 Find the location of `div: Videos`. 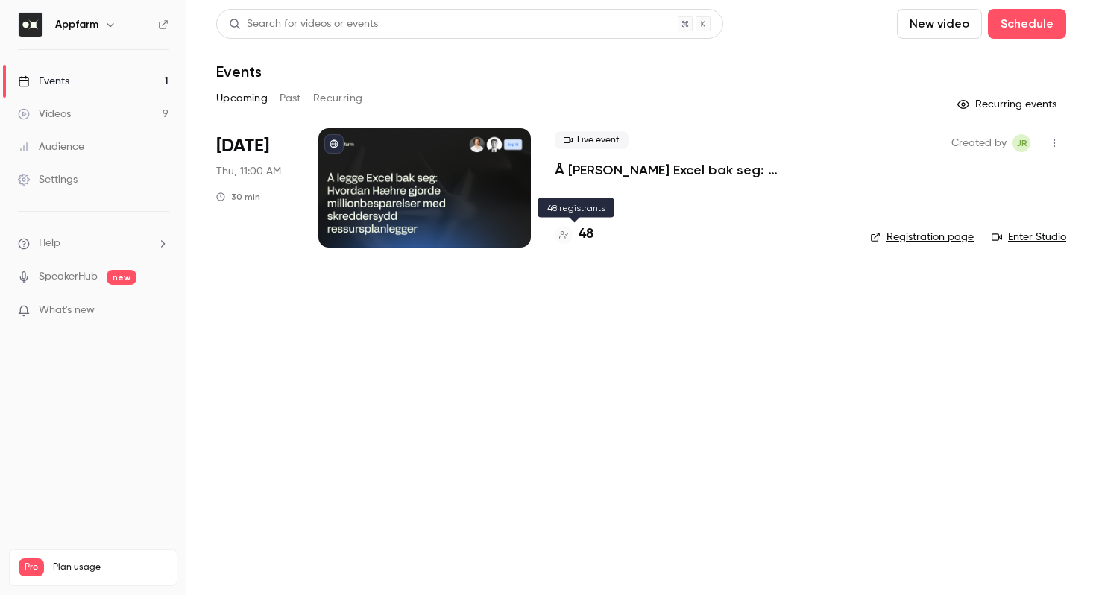

div: Videos is located at coordinates (44, 114).